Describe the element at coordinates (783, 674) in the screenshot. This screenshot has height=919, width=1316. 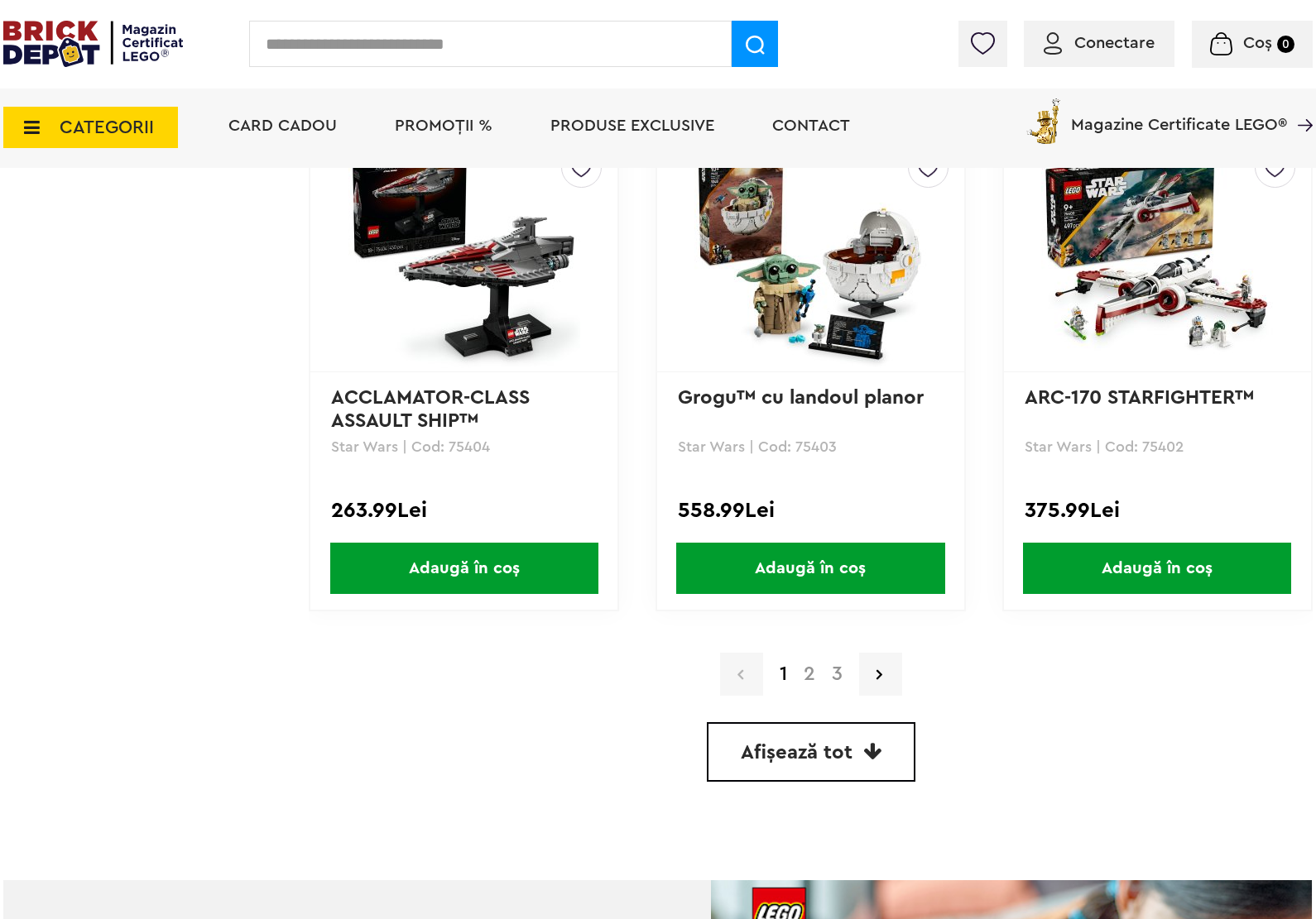
I see `strong: 1` at that location.